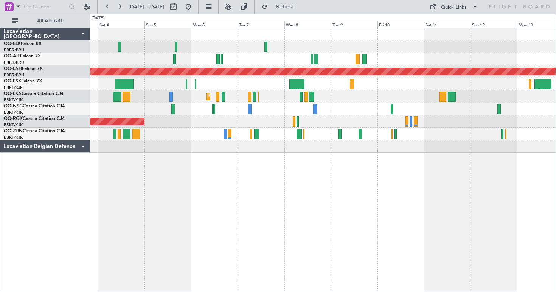  I want to click on span: OO-NSG, so click(13, 106).